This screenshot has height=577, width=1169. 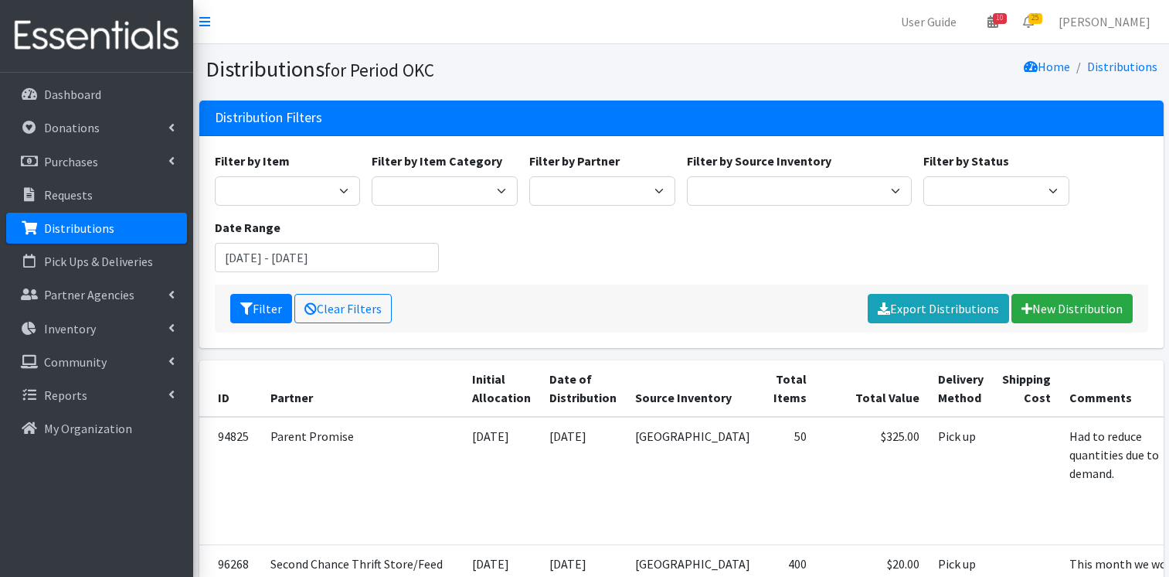 I want to click on p: Inventory, so click(x=70, y=328).